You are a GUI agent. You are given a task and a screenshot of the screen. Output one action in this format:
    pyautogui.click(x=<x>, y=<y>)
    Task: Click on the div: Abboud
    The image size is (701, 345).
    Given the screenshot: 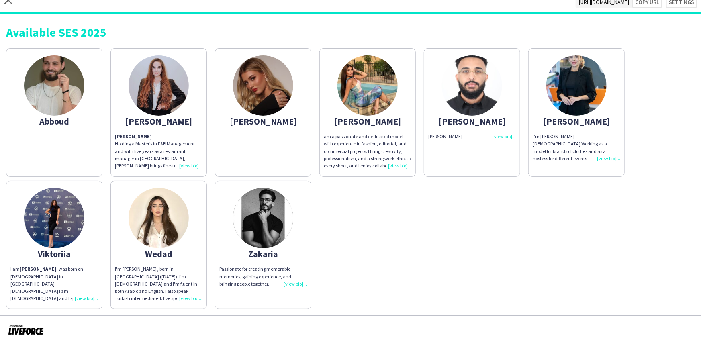 What is the action you would take?
    pyautogui.click(x=54, y=121)
    